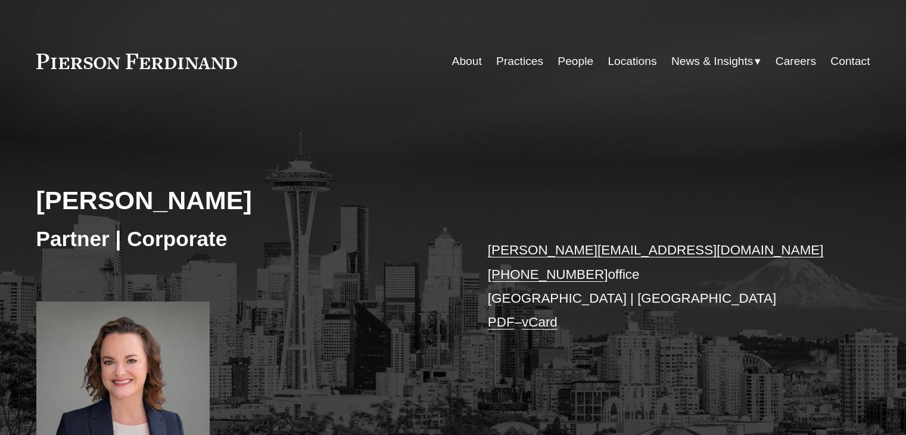 Image resolution: width=906 pixels, height=435 pixels. Describe the element at coordinates (575, 61) in the screenshot. I see `a: People` at that location.